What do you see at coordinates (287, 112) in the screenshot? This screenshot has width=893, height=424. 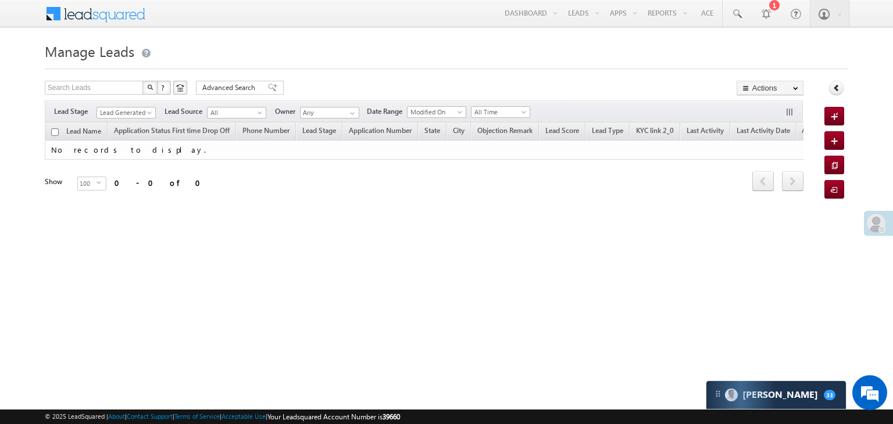 I see `span: Owner` at bounding box center [287, 112].